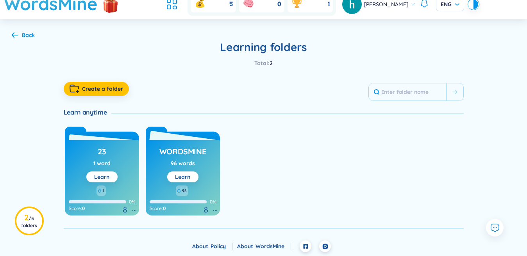  What do you see at coordinates (262, 63) in the screenshot?
I see `span: Total :` at bounding box center [262, 63].